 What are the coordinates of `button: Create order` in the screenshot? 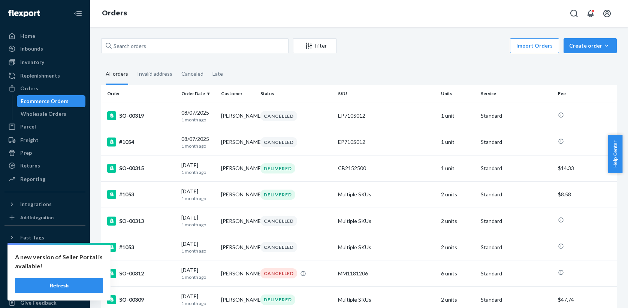 It's located at (590, 46).